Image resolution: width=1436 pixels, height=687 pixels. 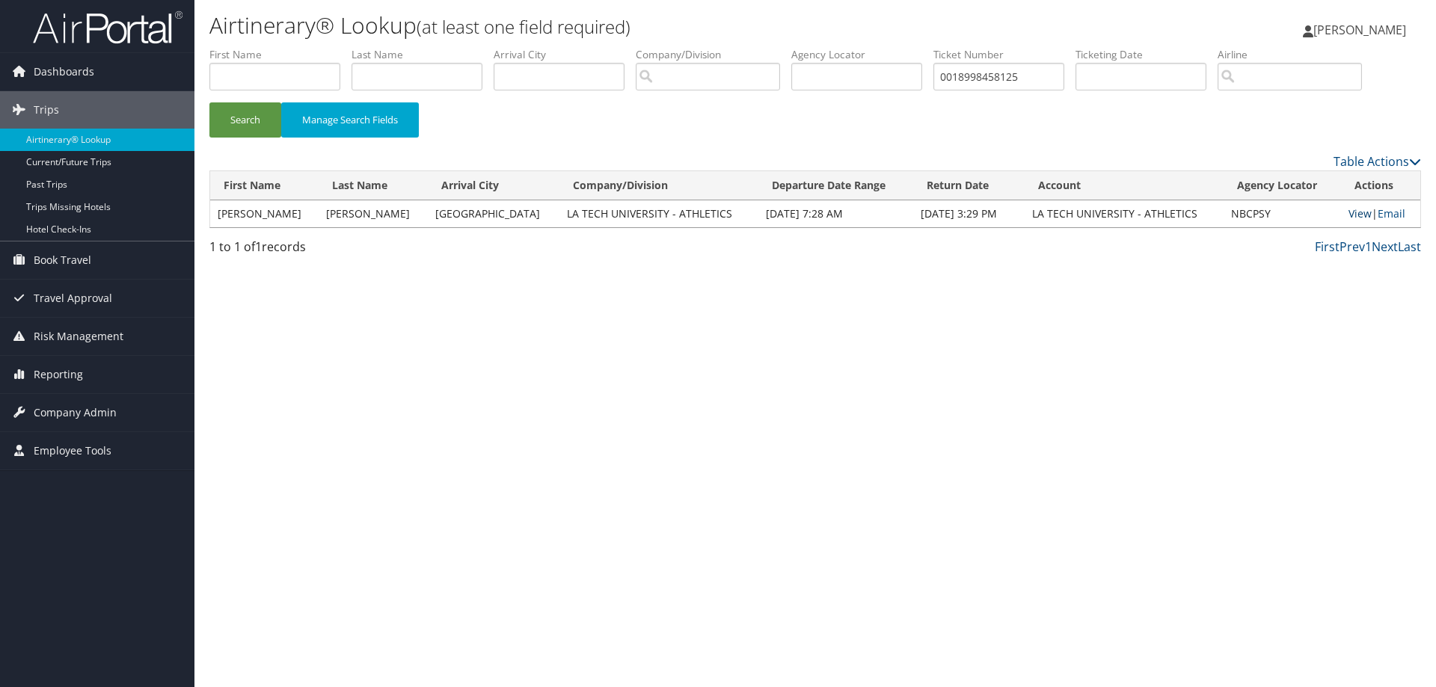 I want to click on th: Account: activate to sort column ascending, so click(x=1124, y=185).